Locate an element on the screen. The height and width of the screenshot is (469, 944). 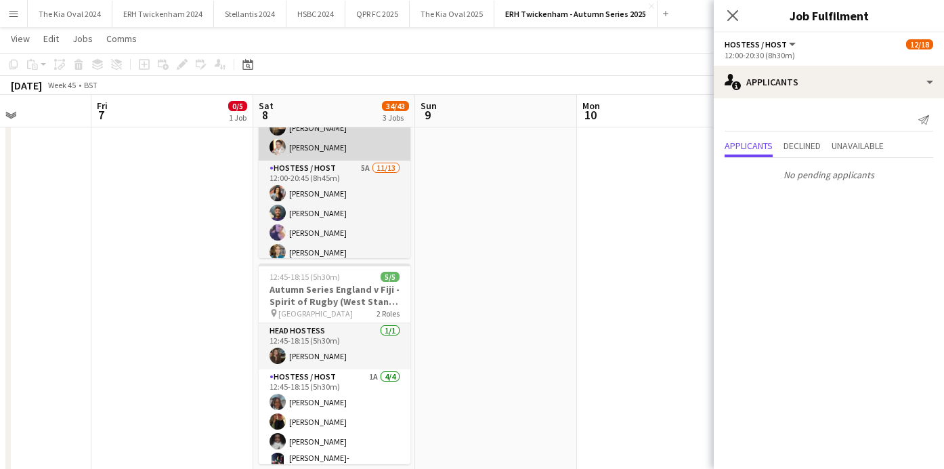
span: 34/43 is located at coordinates (395, 106).